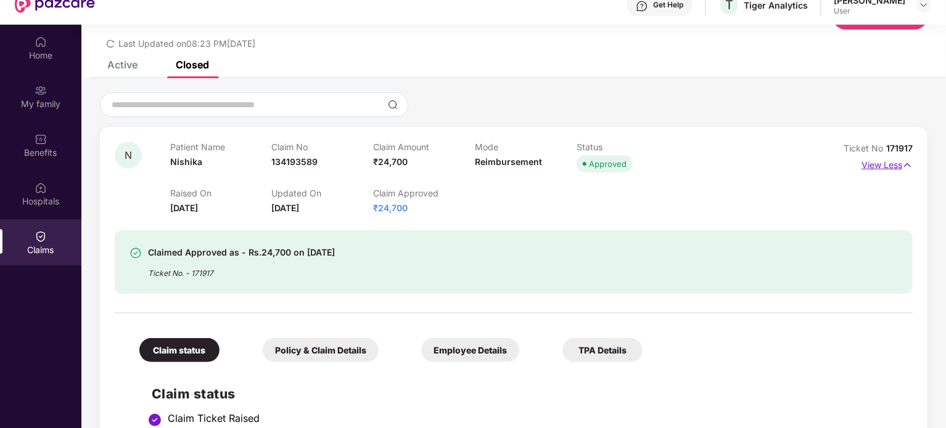 The image size is (946, 428). Describe the element at coordinates (241, 269) in the screenshot. I see `div: Ticket No. - 171917` at that location.